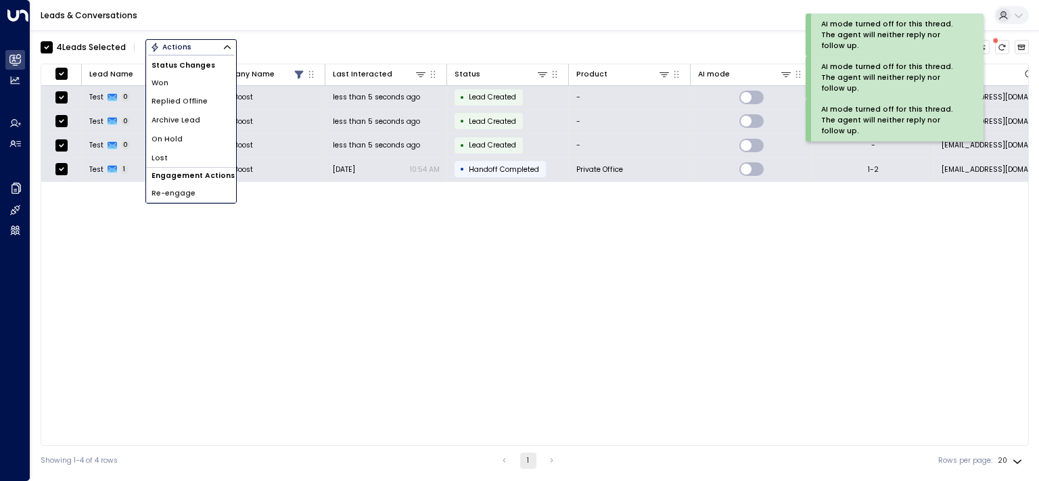 The height and width of the screenshot is (481, 1039). I want to click on span: Archive Lead, so click(176, 120).